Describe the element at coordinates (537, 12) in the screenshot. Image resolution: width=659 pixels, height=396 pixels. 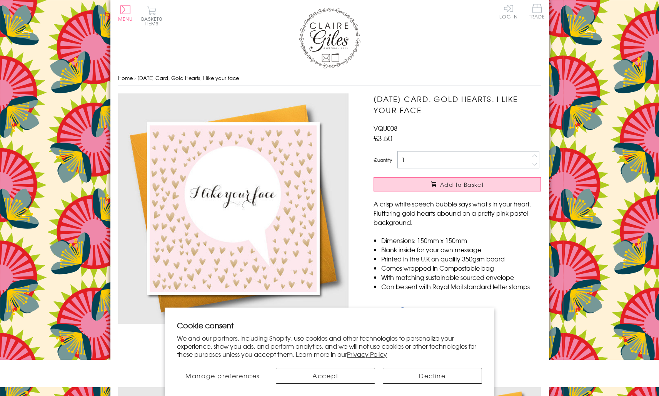
I see `a: Trade` at that location.